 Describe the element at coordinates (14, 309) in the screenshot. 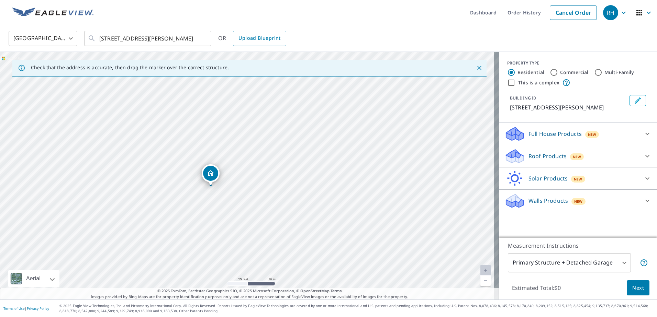

I see `a: Terms of Use` at that location.